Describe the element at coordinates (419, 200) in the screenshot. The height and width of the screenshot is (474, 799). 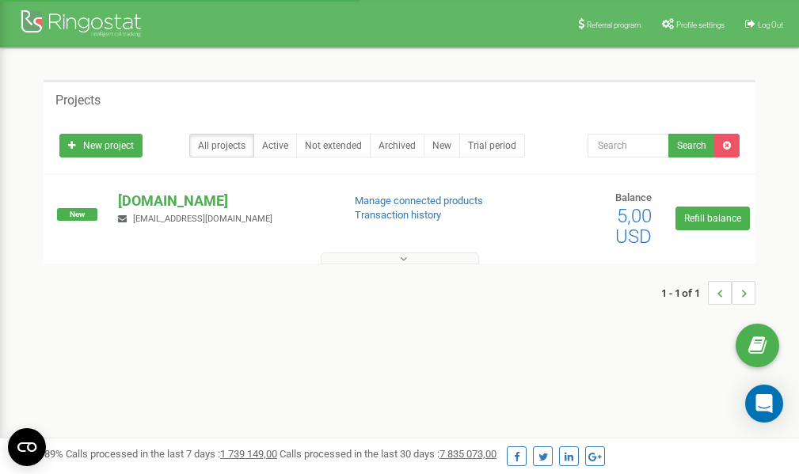
I see `a: Manage connected products` at that location.